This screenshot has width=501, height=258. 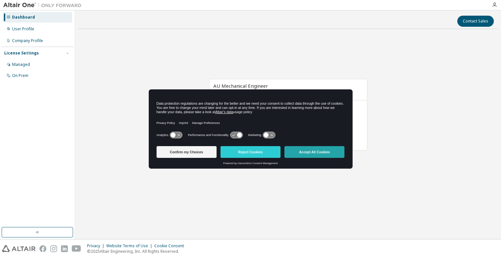 I want to click on div: Dashboard, so click(x=23, y=17).